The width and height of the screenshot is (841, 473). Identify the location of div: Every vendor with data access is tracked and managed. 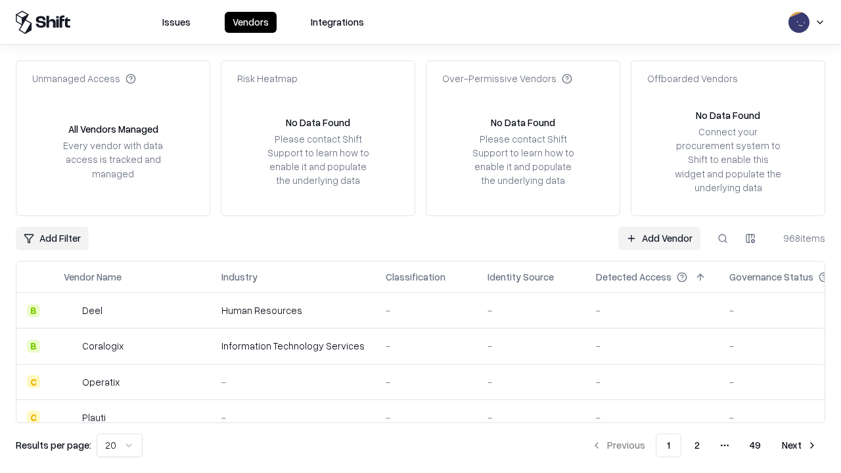
(113, 159).